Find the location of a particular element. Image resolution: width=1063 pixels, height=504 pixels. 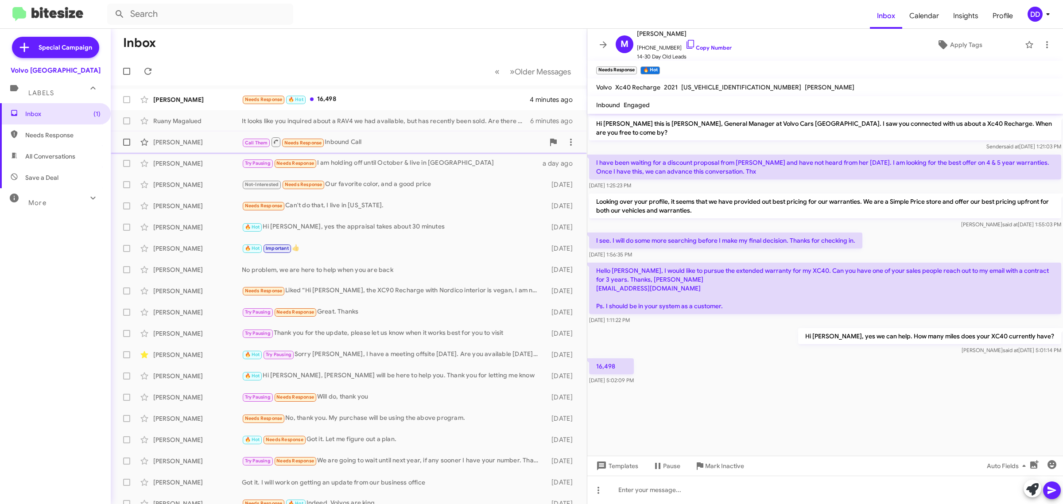

a: Insights is located at coordinates (965, 16).